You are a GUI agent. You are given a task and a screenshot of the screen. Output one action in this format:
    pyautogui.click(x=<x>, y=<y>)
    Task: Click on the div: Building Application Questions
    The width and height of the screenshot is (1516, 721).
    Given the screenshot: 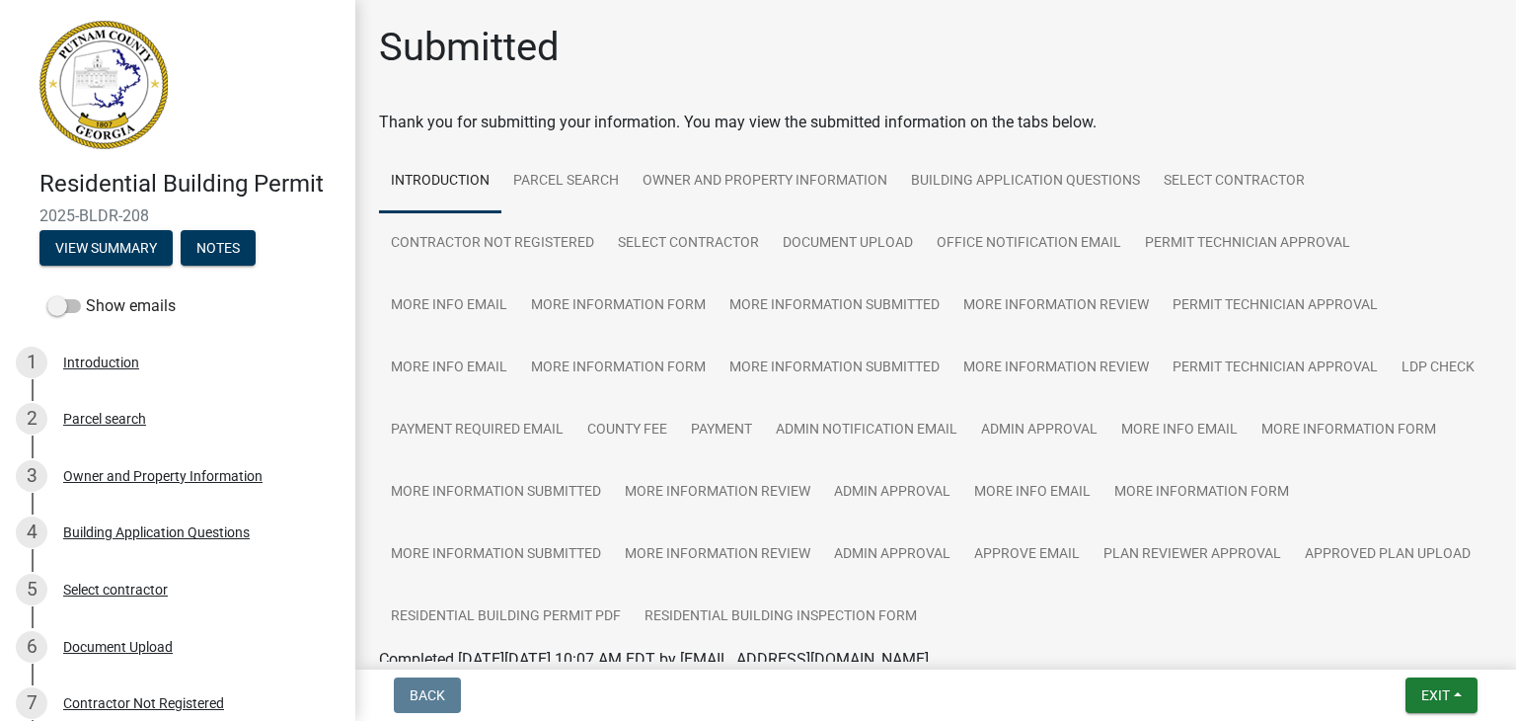 What is the action you would take?
    pyautogui.click(x=156, y=532)
    